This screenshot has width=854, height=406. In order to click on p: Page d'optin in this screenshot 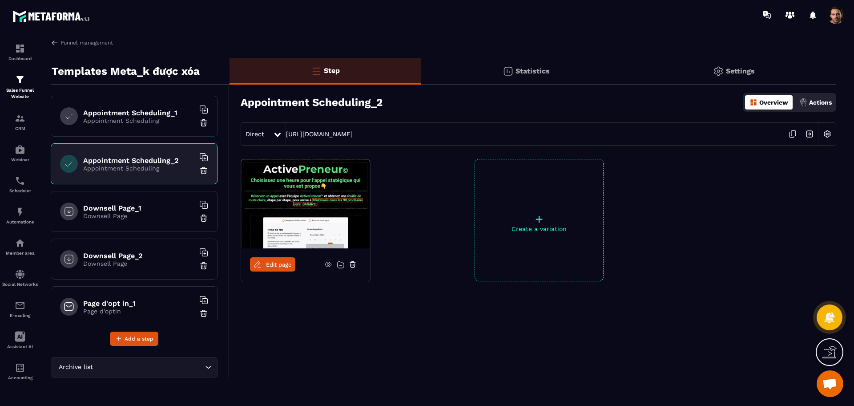, I will do `click(139, 311)`.